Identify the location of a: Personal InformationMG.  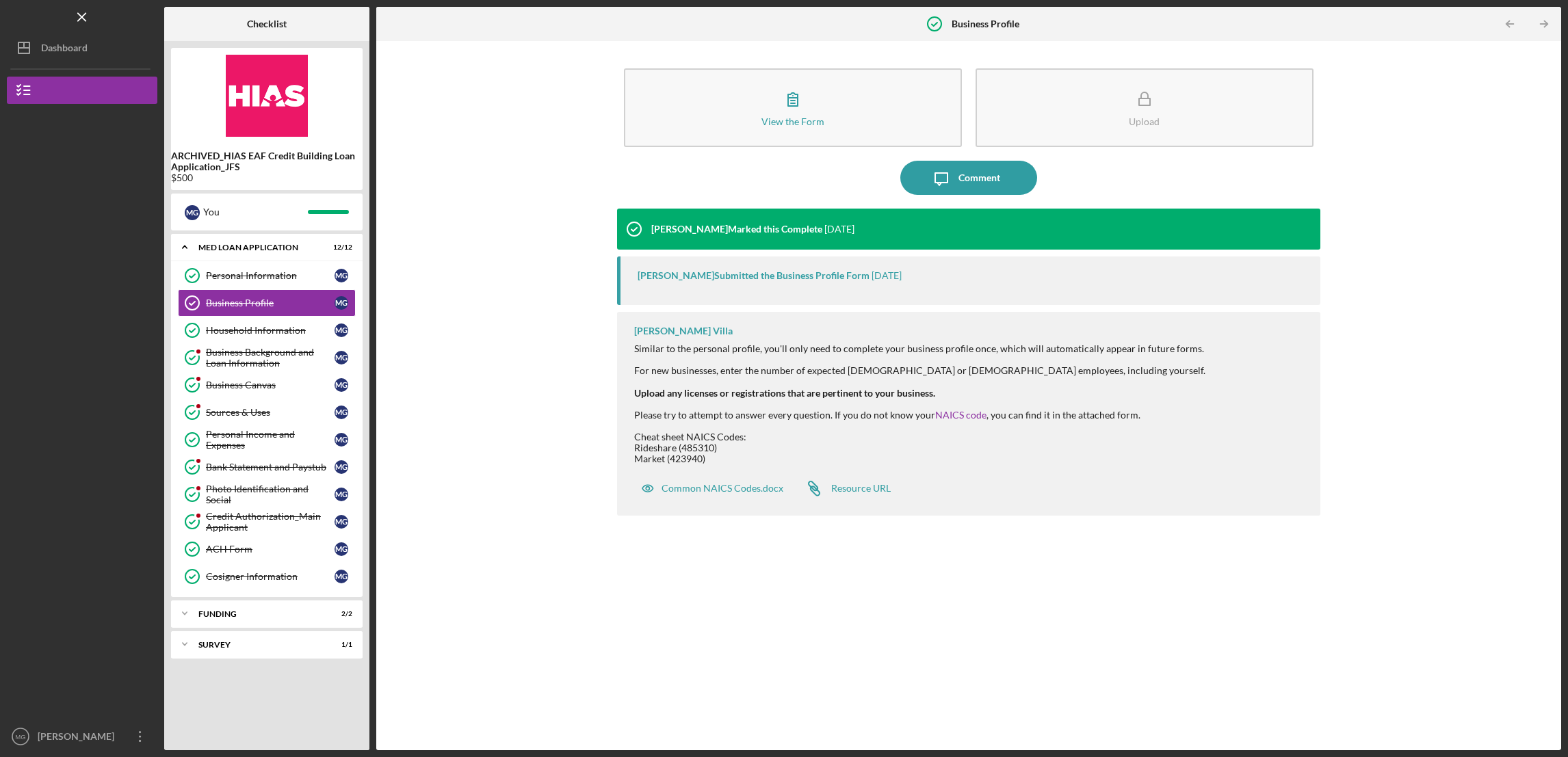
(267, 276).